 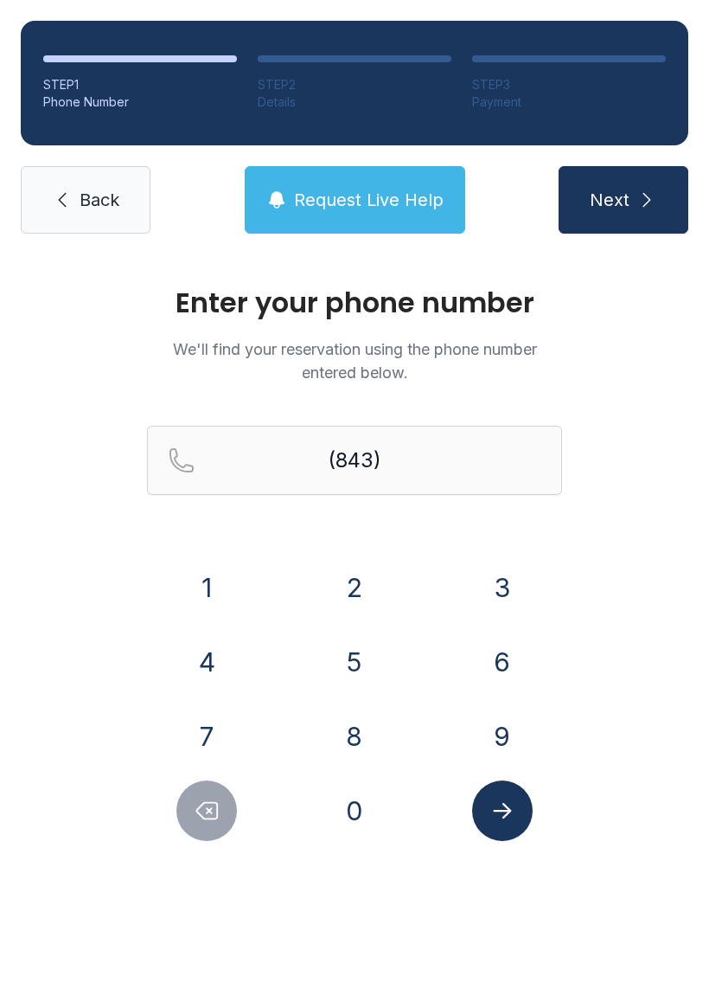 I want to click on div: STEP 2, so click(x=355, y=85).